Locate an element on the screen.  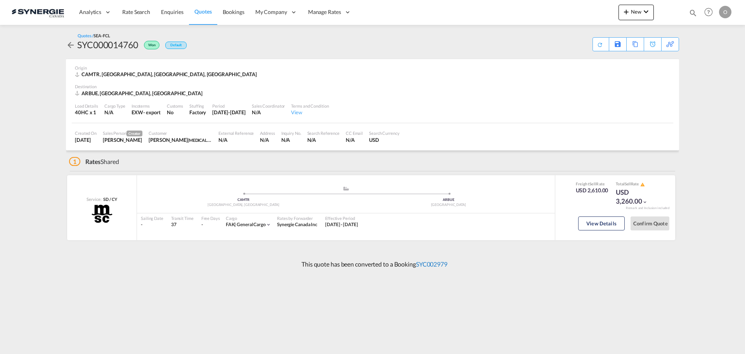
span: Rates is located at coordinates (93, 161).